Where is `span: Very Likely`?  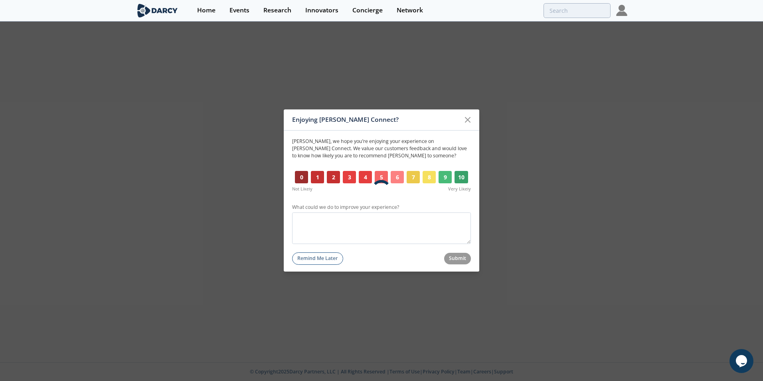
span: Very Likely is located at coordinates (459, 189).